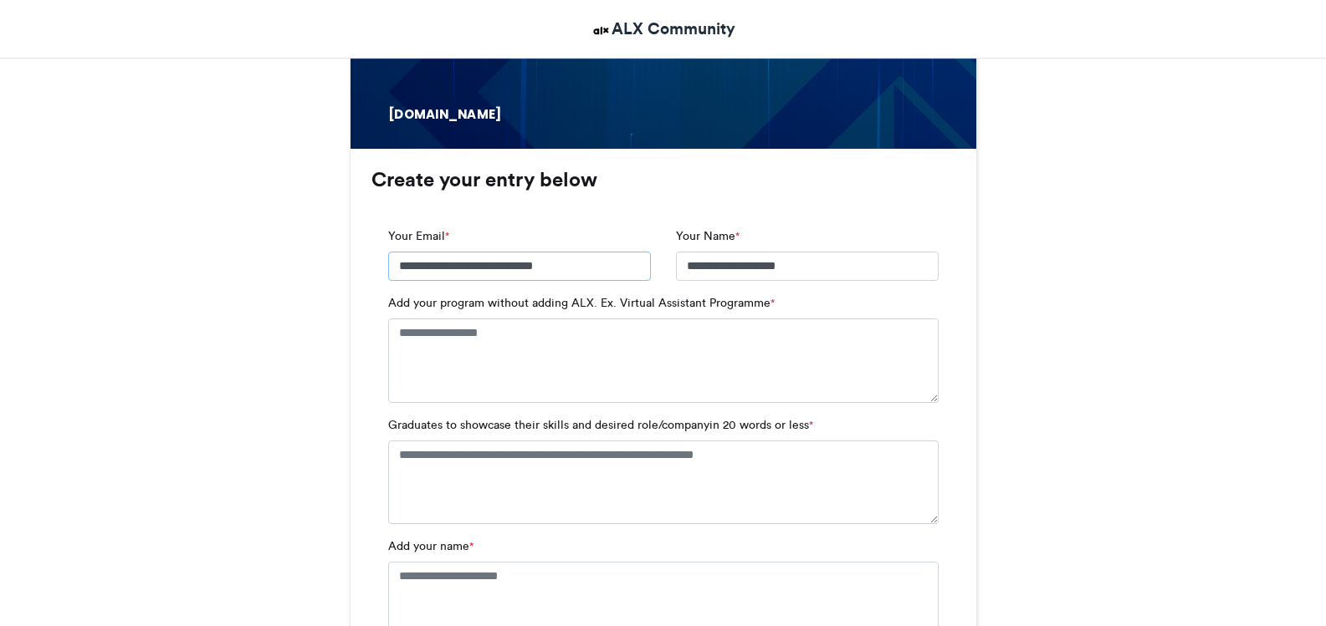 The height and width of the screenshot is (626, 1326). What do you see at coordinates (431, 546) in the screenshot?
I see `label: Add your name` at bounding box center [431, 546].